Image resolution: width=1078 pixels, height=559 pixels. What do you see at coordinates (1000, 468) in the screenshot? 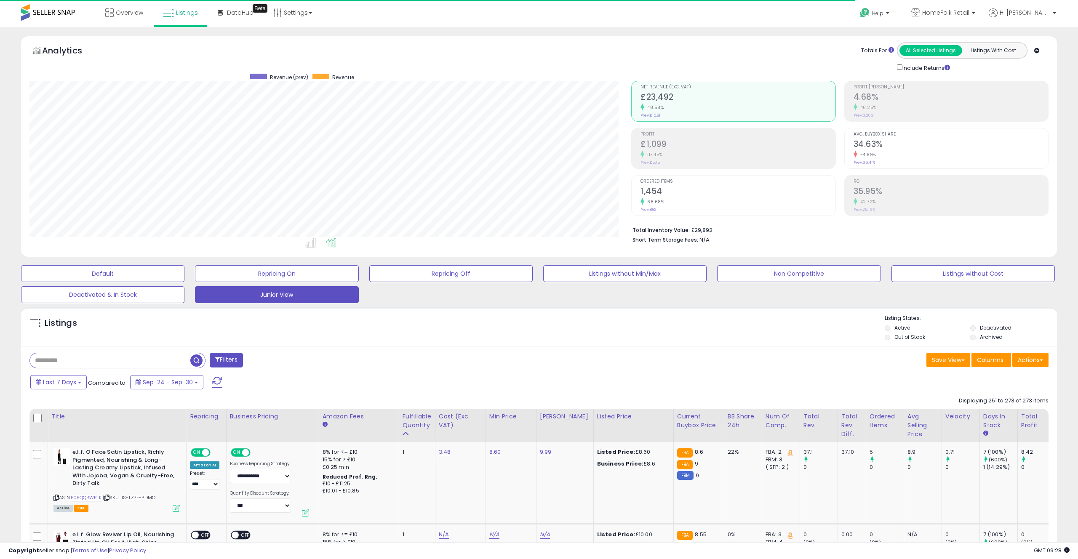
I see `div: 1 (14.29%)` at bounding box center [1000, 468].